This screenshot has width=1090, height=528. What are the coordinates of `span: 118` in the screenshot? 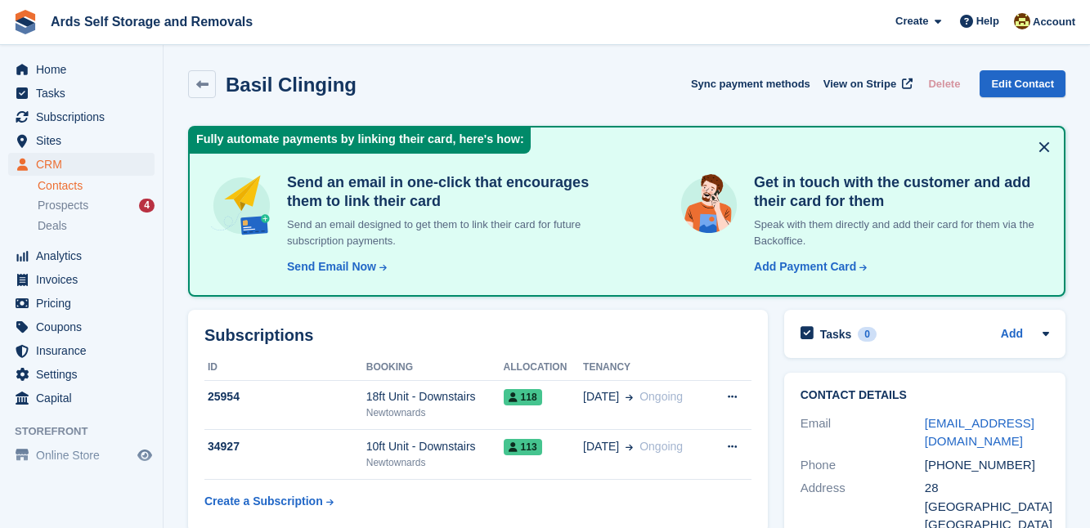 It's located at (523, 398).